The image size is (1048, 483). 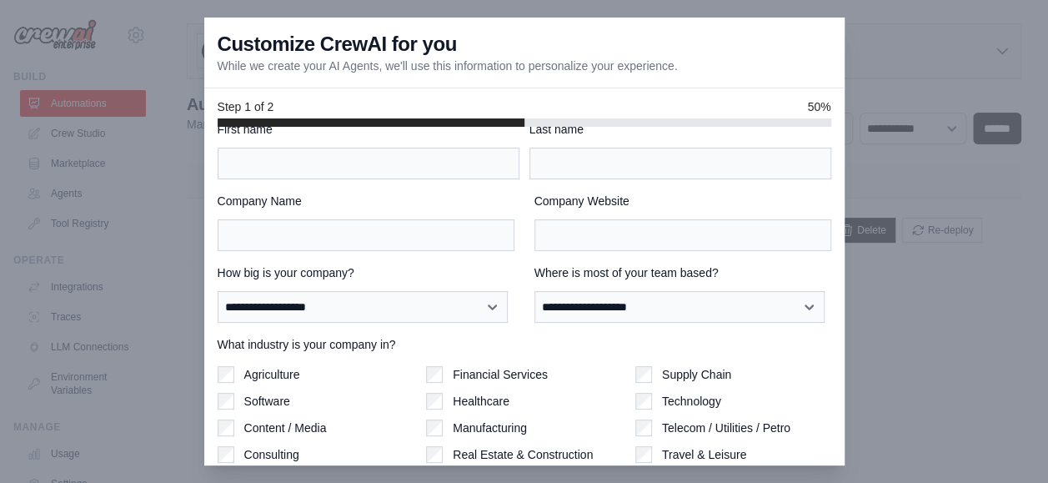 I want to click on label: Healthcare, so click(x=481, y=401).